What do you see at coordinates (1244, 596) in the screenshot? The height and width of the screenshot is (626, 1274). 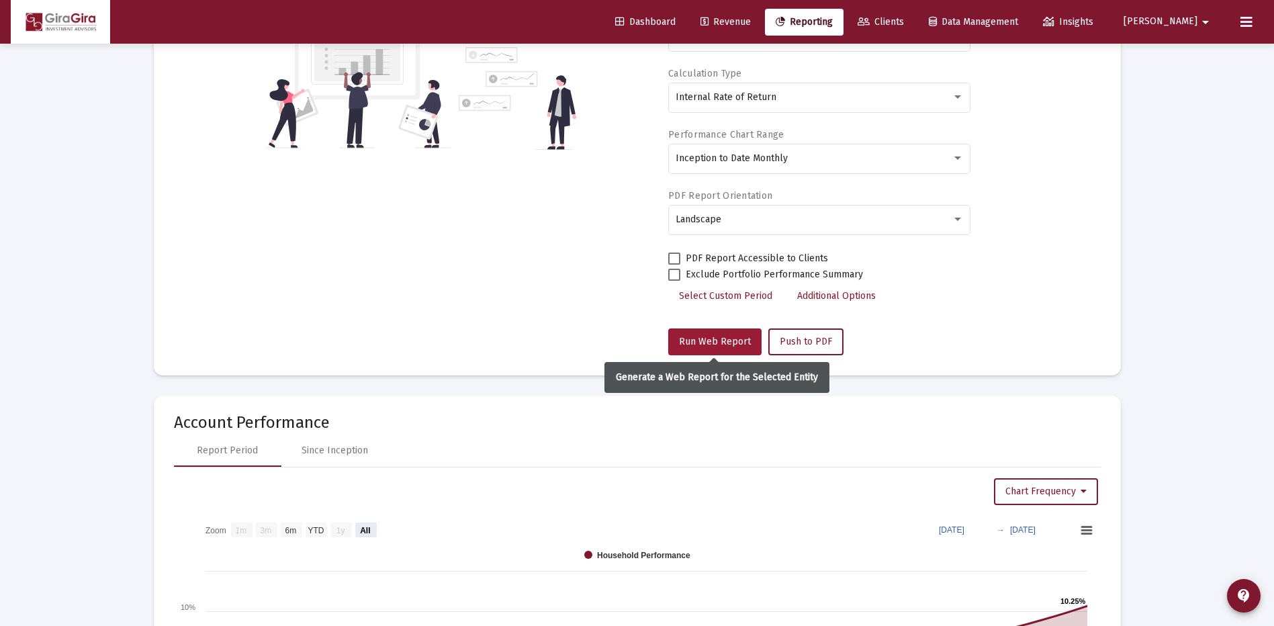 I see `mat-icon: contact_support` at bounding box center [1244, 596].